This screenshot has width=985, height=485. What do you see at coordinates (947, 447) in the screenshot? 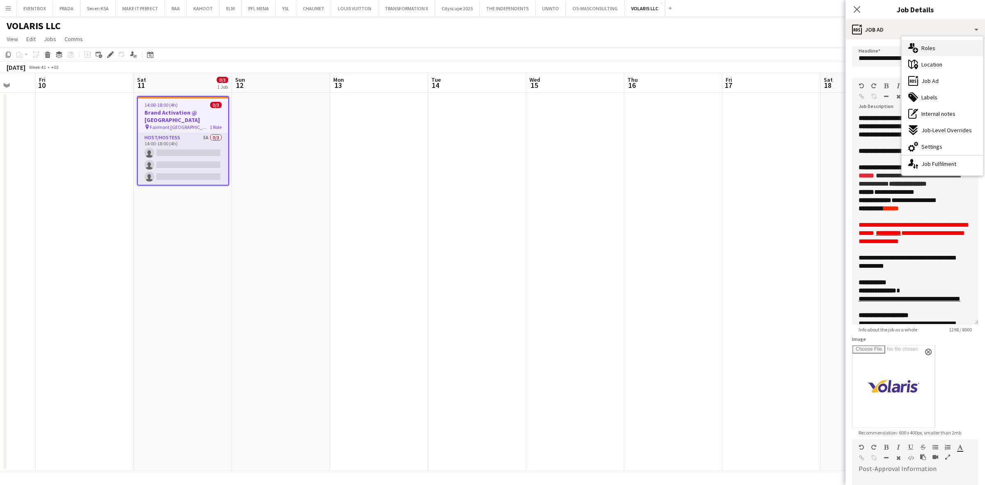
I see `button: Ordered List` at bounding box center [947, 447].